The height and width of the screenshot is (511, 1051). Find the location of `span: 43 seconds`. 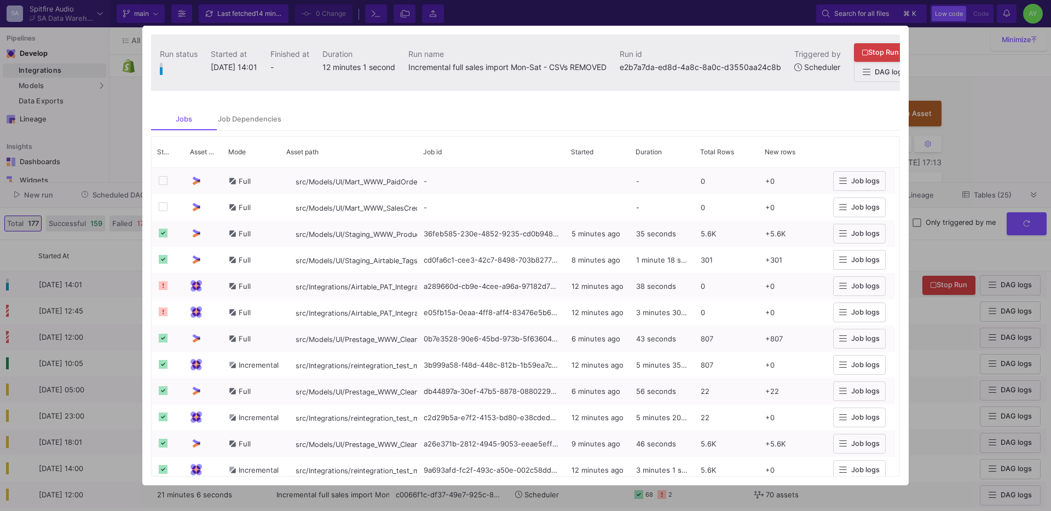

span: 43 seconds is located at coordinates (656, 339).